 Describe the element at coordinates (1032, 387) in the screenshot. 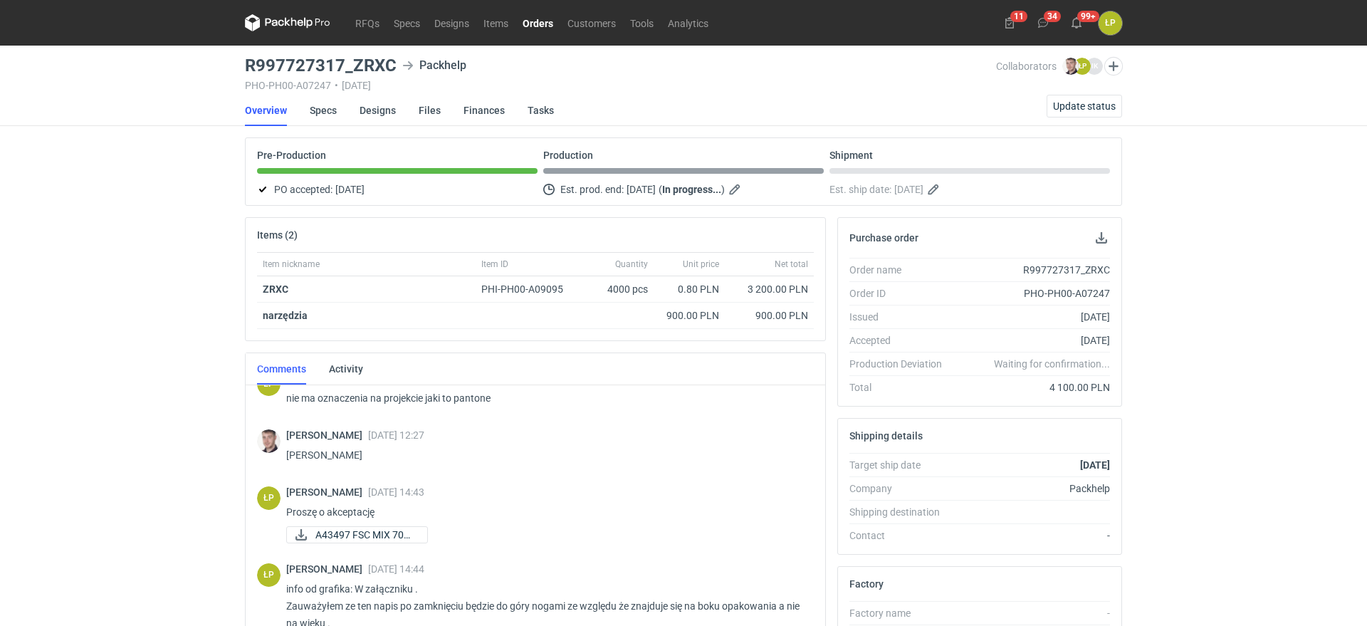

I see `div: 4 100.00 PLN` at that location.